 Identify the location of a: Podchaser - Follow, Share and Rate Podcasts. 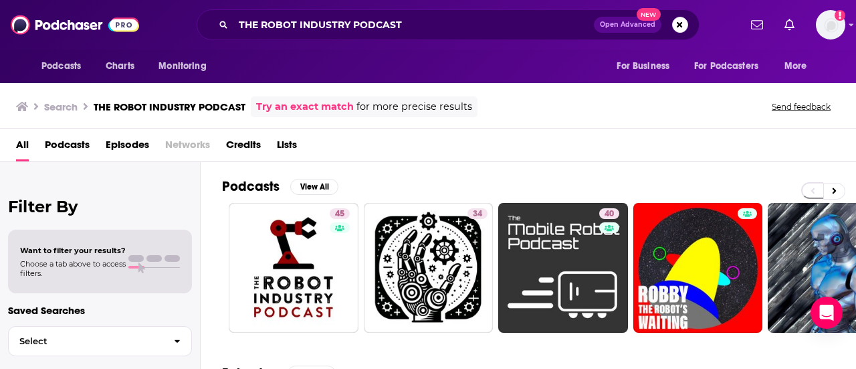
(75, 25).